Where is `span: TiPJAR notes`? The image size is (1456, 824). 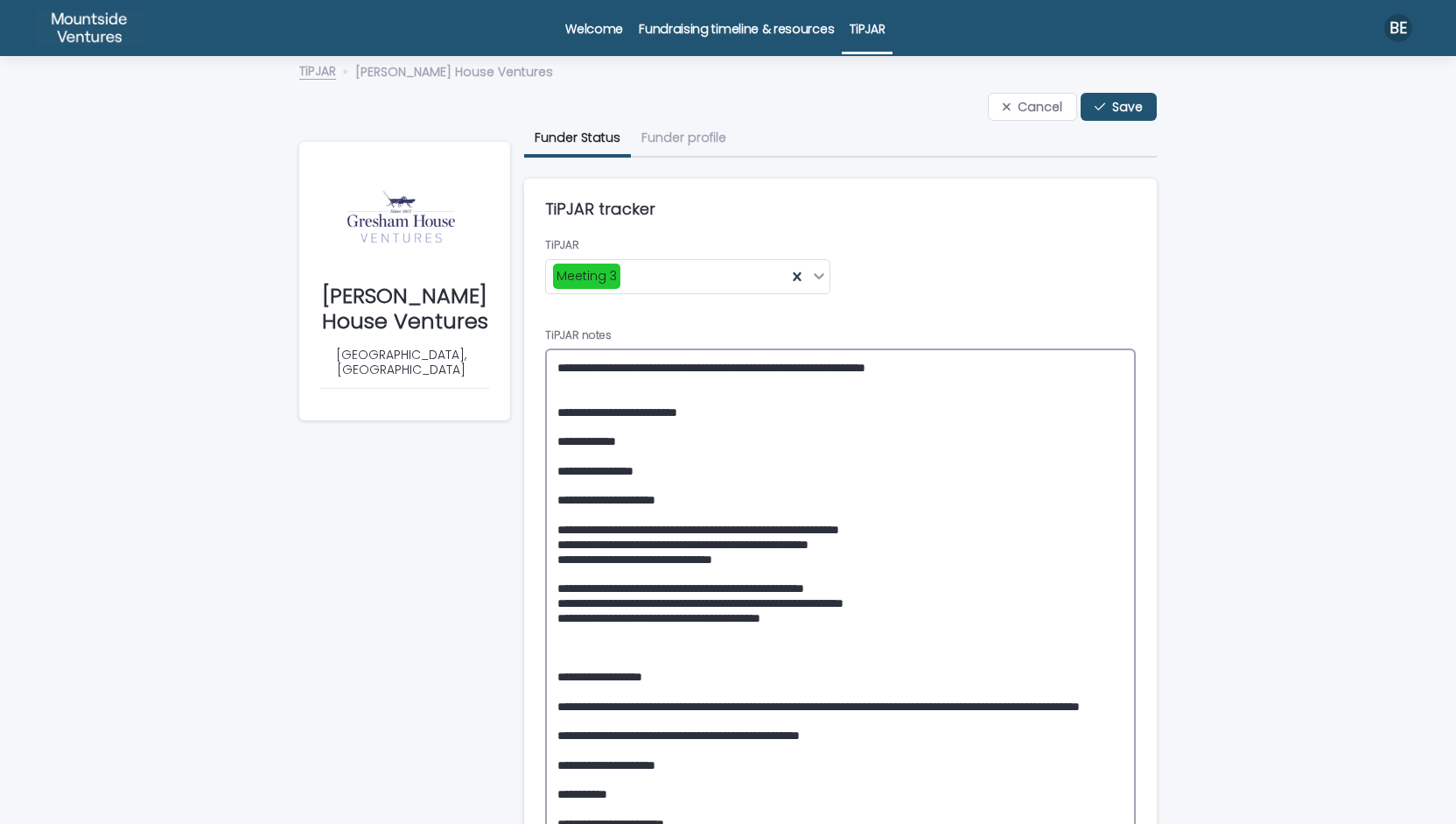
span: TiPJAR notes is located at coordinates (578, 335).